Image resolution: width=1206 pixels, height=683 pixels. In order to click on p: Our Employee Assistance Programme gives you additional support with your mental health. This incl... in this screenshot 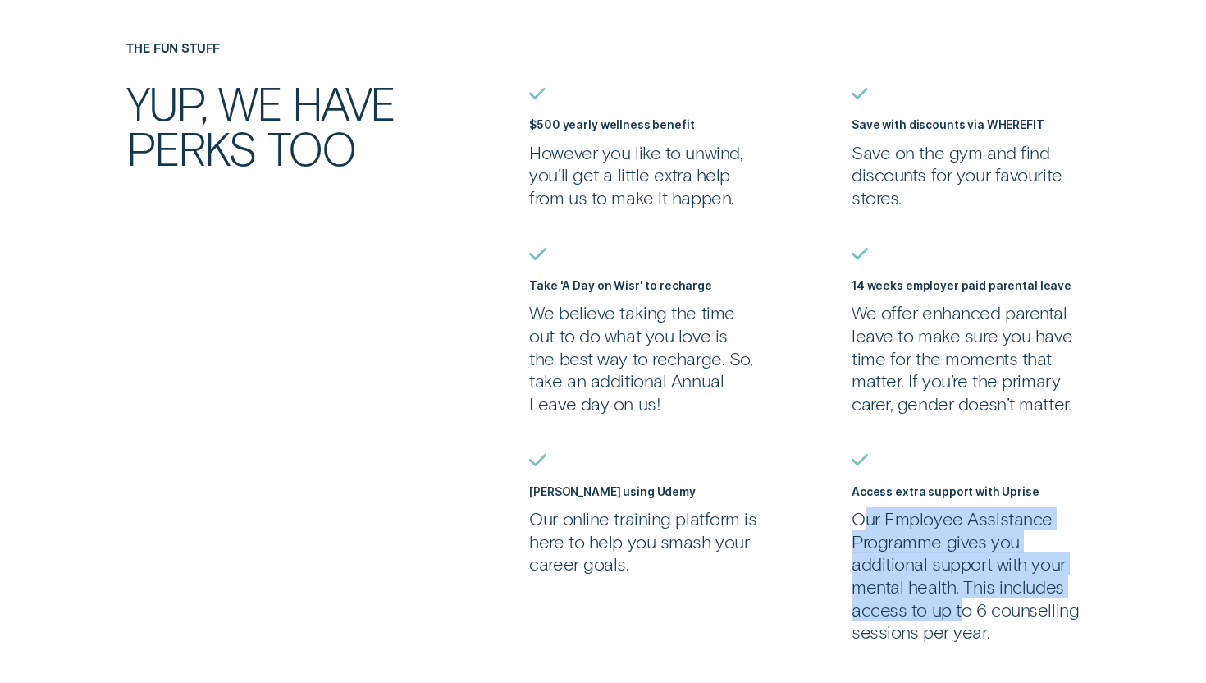, I will do `click(966, 575)`.